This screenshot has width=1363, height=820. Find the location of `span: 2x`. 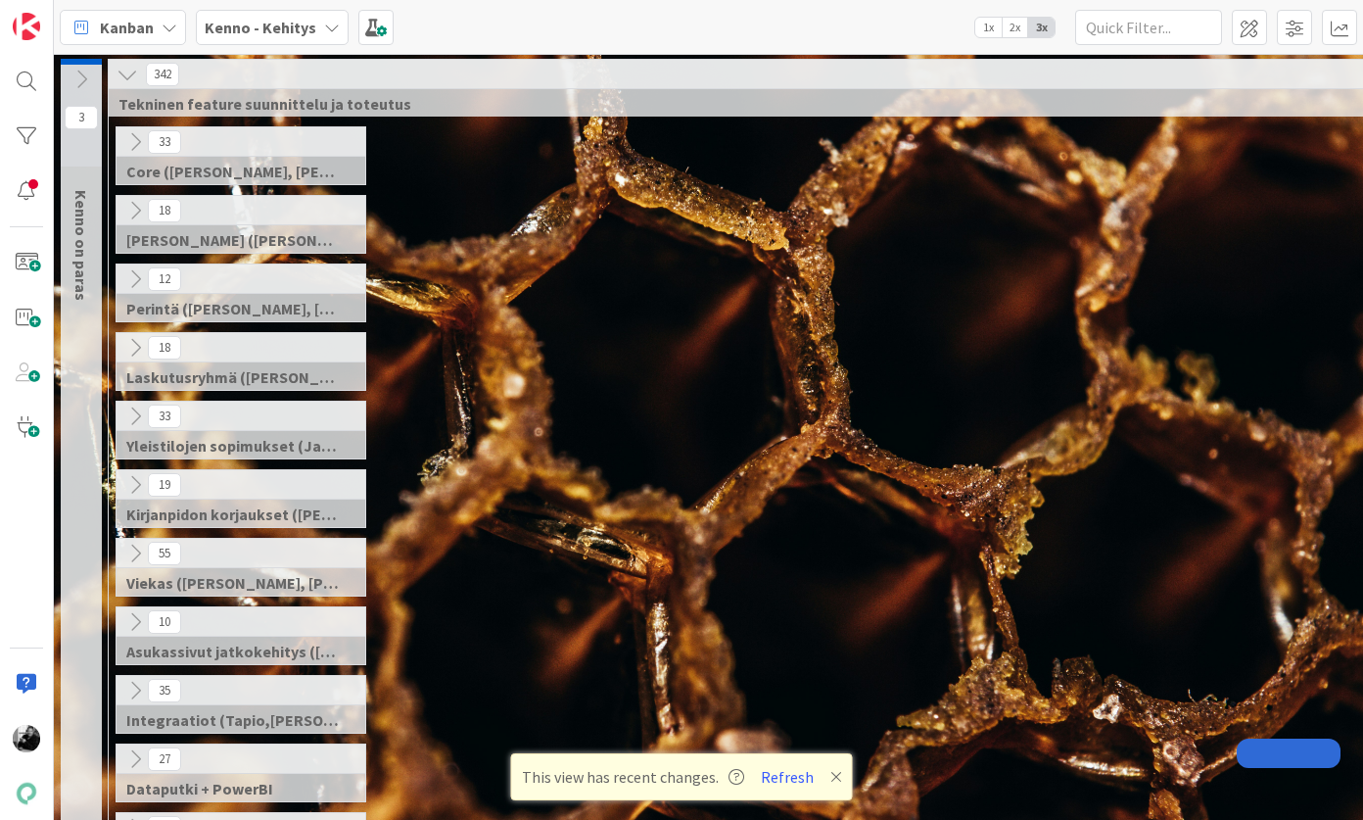

span: 2x is located at coordinates (1015, 27).